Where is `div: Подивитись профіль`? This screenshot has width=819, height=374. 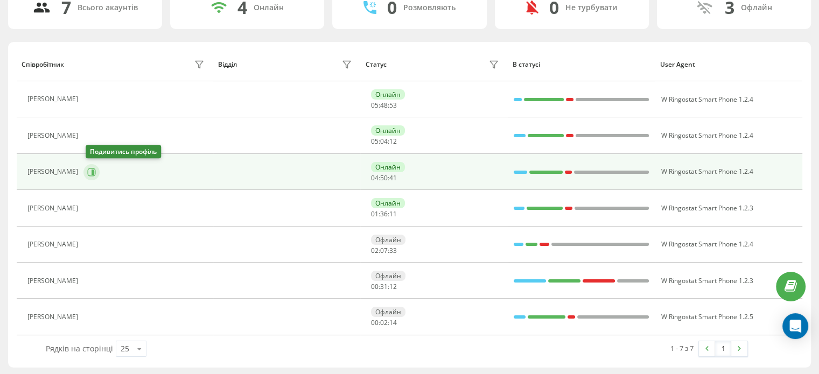 div: Подивитись профіль is located at coordinates (123, 151).